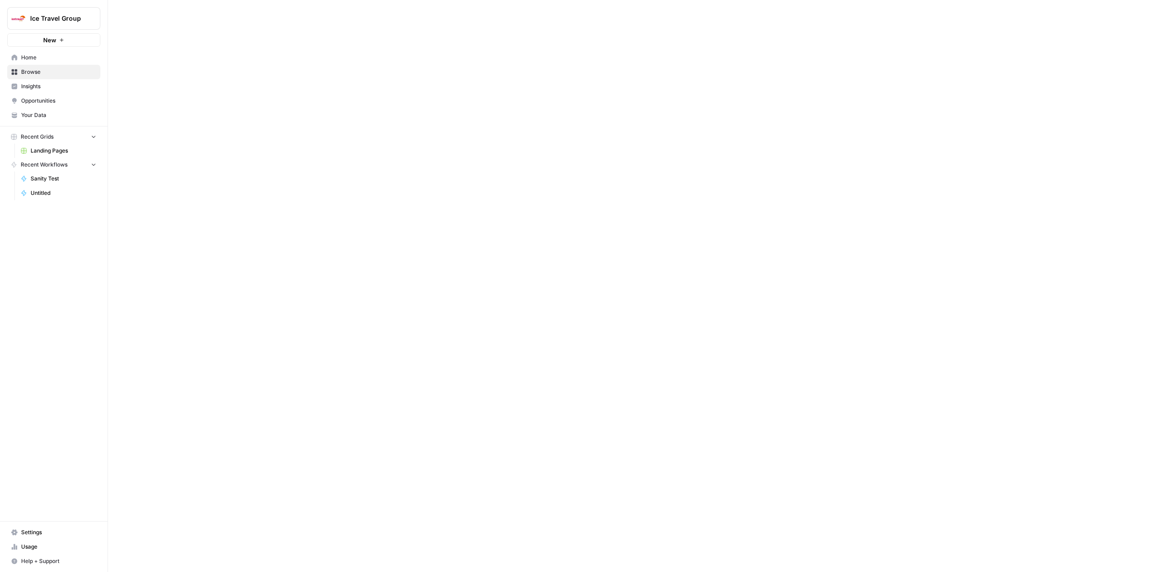  I want to click on span: Your Data, so click(59, 115).